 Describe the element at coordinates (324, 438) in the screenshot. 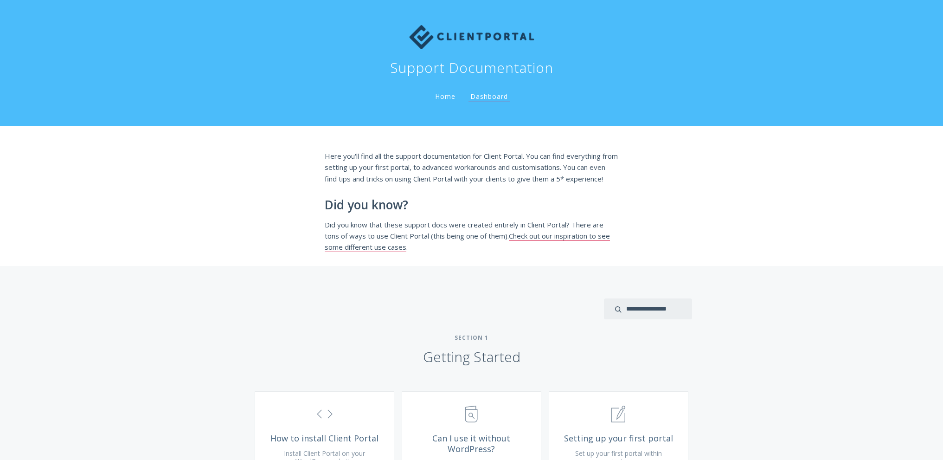

I see `span: How to install Client Portal` at that location.